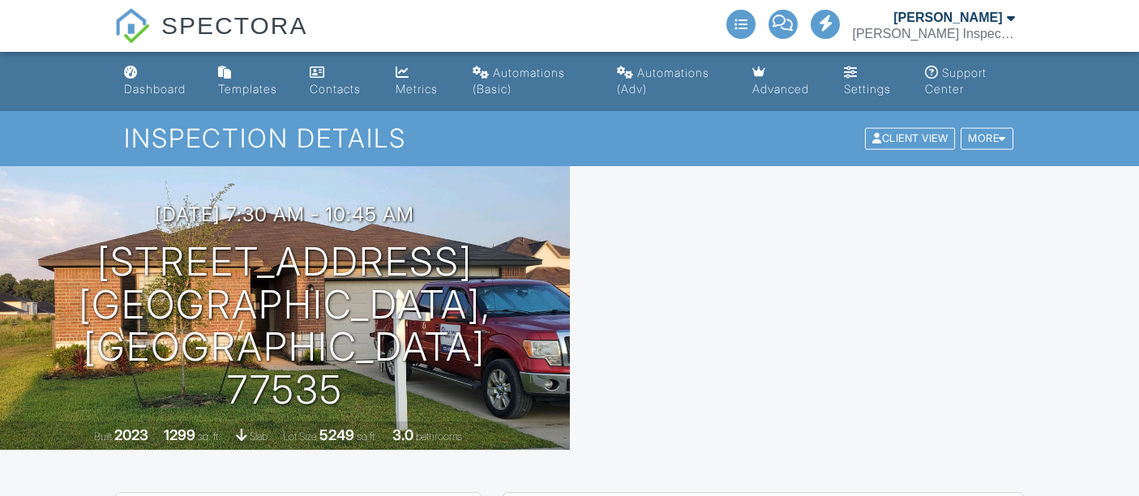 Image resolution: width=1139 pixels, height=496 pixels. What do you see at coordinates (672, 81) in the screenshot?
I see `a: Automations (Advanced)` at bounding box center [672, 81].